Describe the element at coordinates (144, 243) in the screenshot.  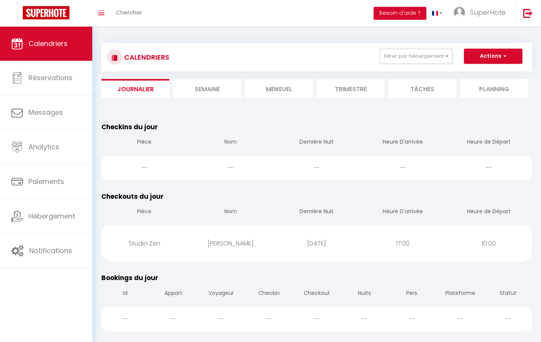
I see `div: Studio Zen` at that location.